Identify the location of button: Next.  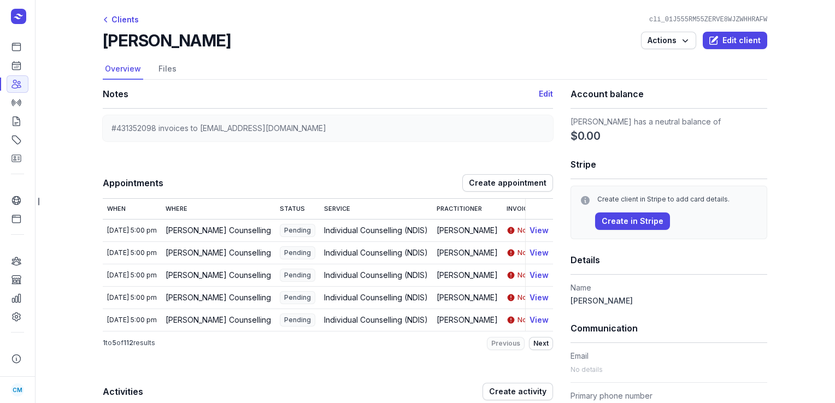
(541, 344).